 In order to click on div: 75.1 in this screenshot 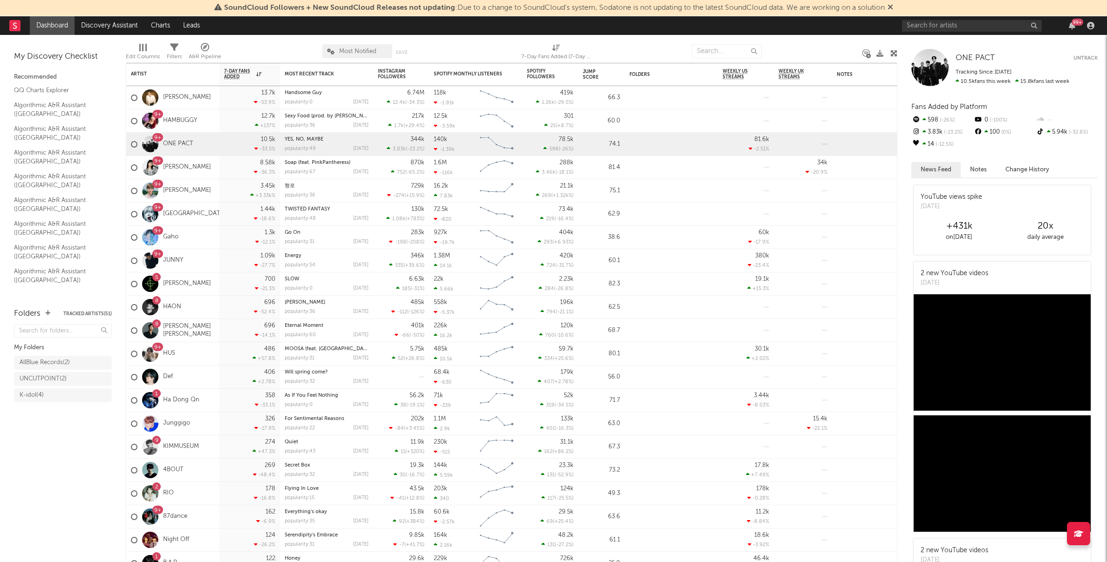, I will do `click(602, 191)`.